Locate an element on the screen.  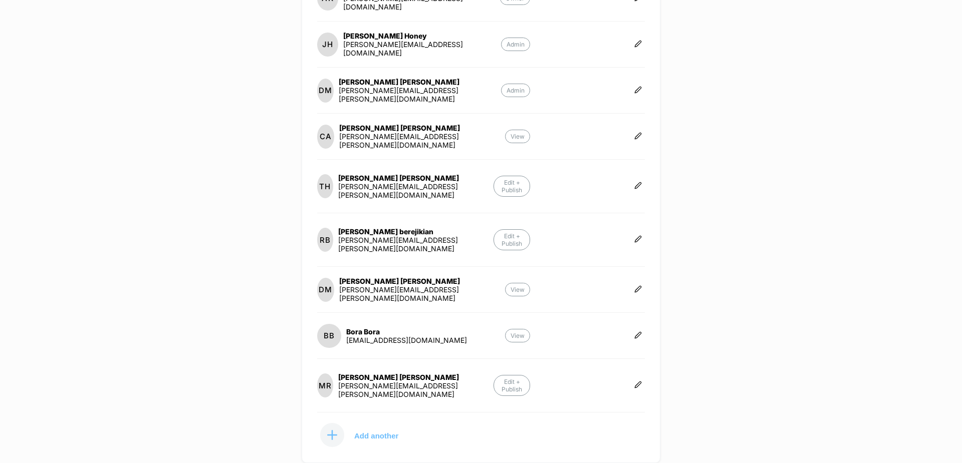
p: JH is located at coordinates (328, 44).